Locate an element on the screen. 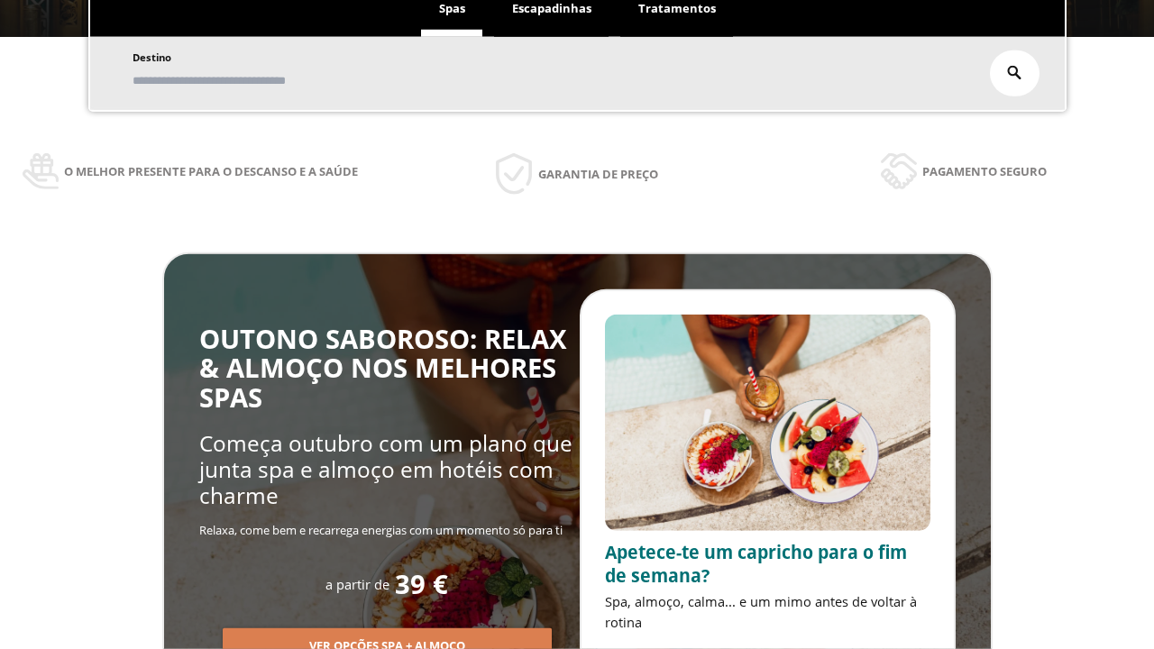 The height and width of the screenshot is (649, 1154). span: O melhor presente para o descanso e a saúde is located at coordinates (211, 171).